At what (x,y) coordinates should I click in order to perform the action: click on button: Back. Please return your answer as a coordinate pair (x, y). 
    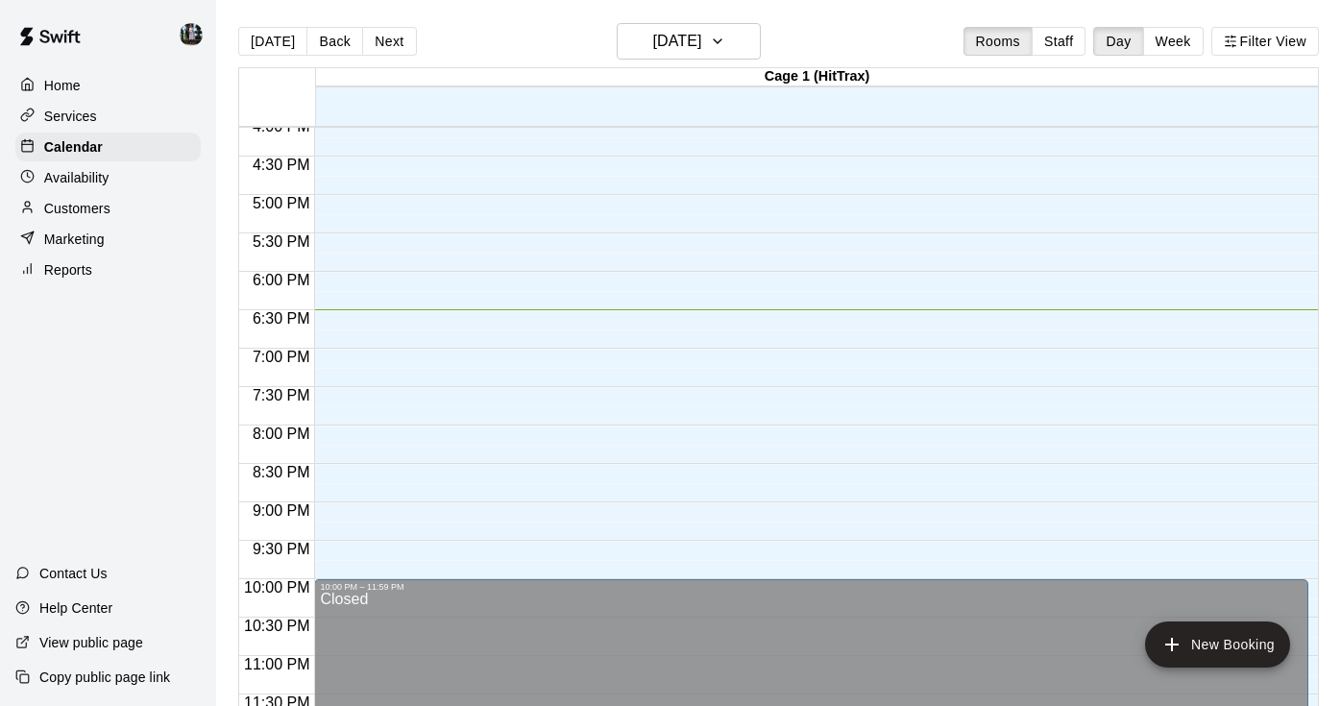
    Looking at the image, I should click on (334, 41).